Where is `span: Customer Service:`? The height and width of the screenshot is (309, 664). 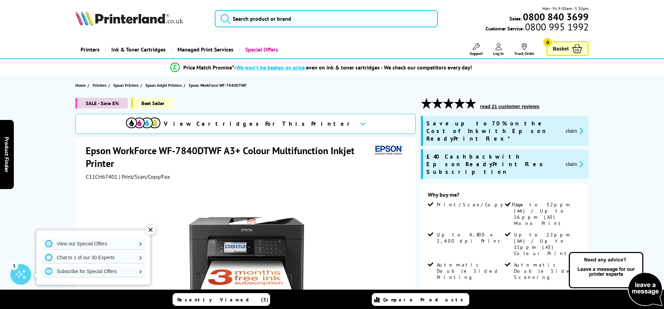 span: Customer Service: is located at coordinates (537, 28).